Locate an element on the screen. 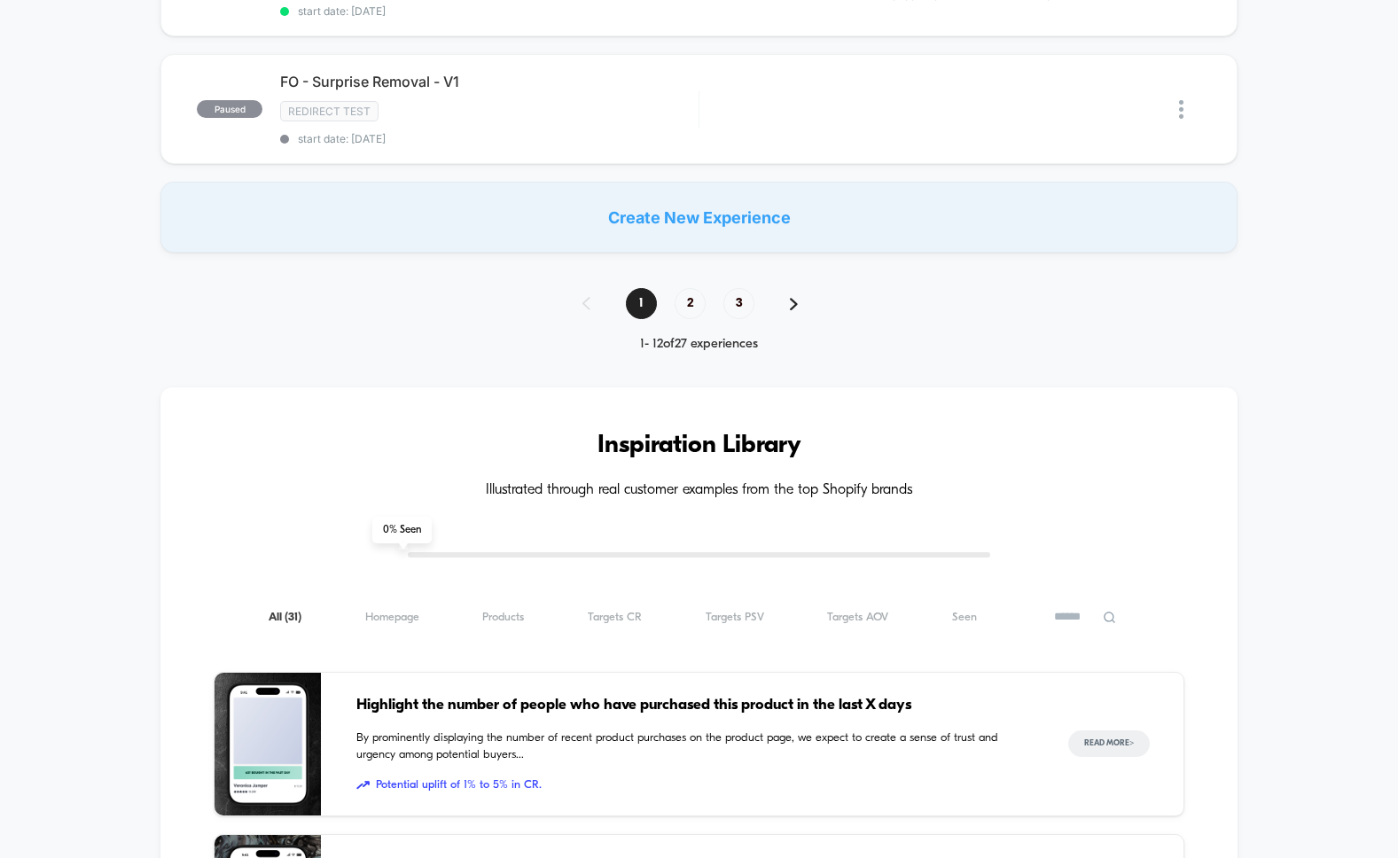 The image size is (1398, 858). h3: Inspiration Library is located at coordinates (698, 446).